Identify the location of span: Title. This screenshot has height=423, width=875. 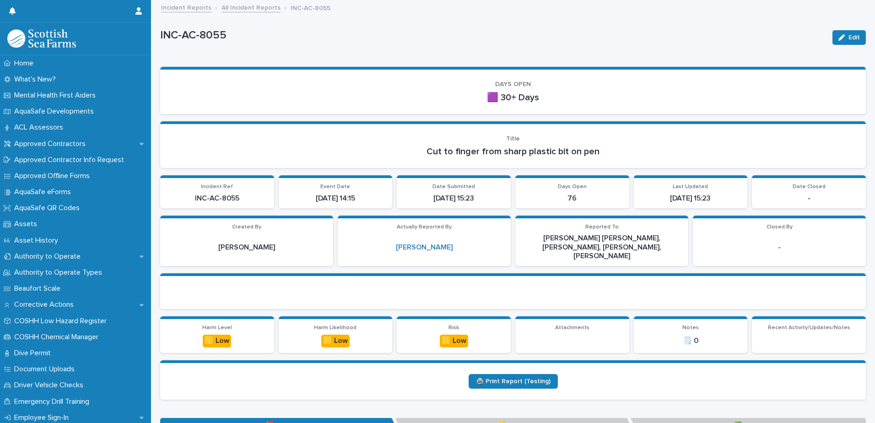
(513, 139).